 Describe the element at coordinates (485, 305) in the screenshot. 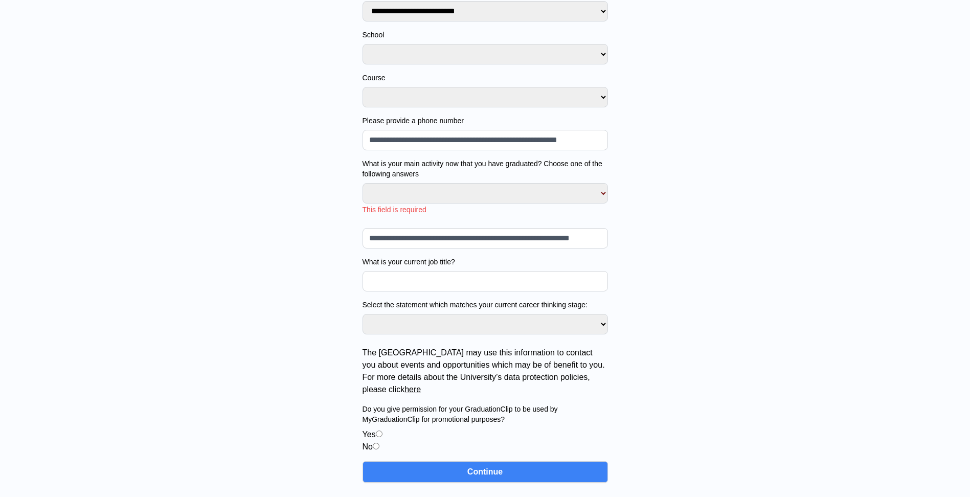

I see `label: Select the statement which matches your current career thinking stage:` at that location.